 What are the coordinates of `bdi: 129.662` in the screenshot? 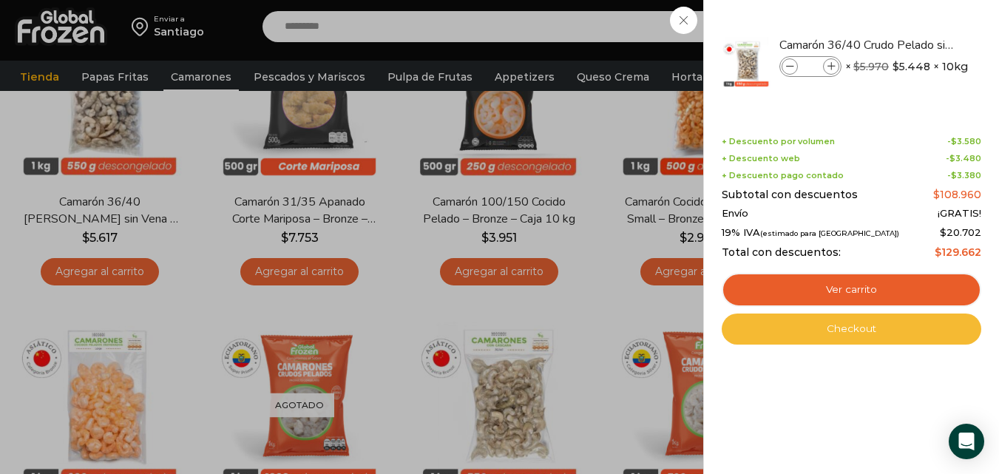 It's located at (957, 252).